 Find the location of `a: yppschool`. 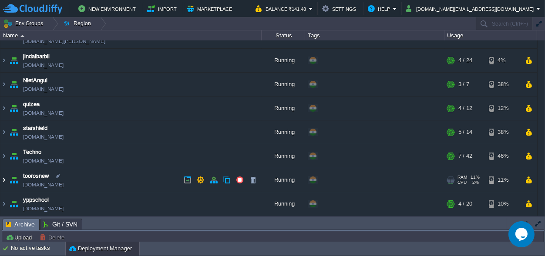

a: yppschool is located at coordinates (36, 201).